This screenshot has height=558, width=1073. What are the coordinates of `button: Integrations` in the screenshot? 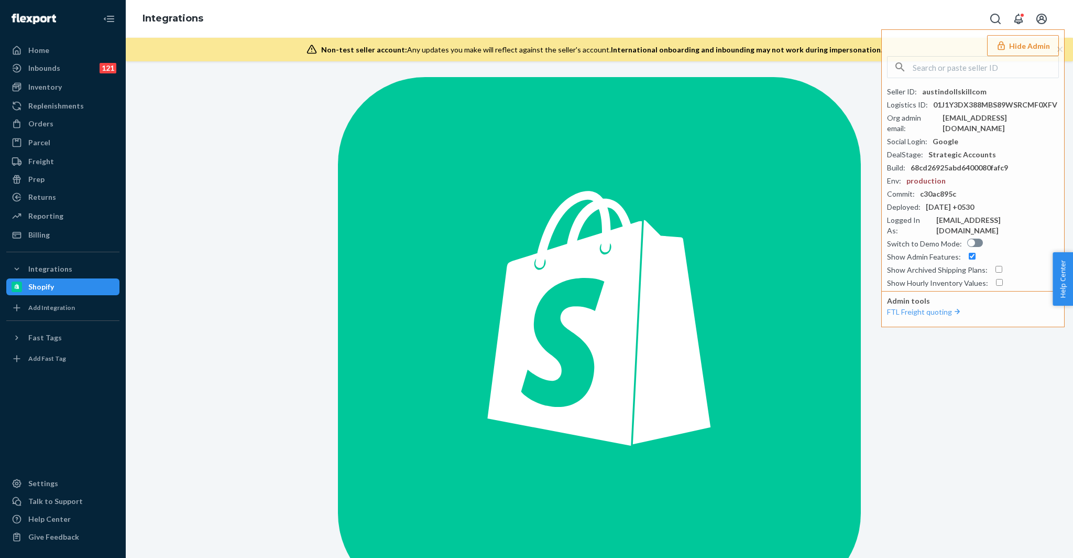 It's located at (63, 269).